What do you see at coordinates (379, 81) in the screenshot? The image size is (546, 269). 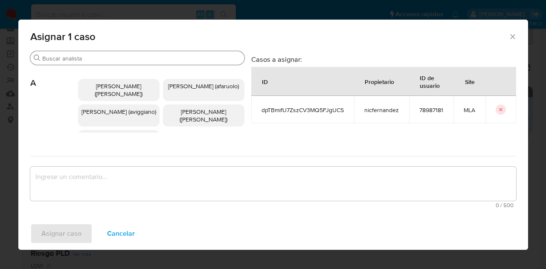 I see `div: Propietario` at bounding box center [379, 81].